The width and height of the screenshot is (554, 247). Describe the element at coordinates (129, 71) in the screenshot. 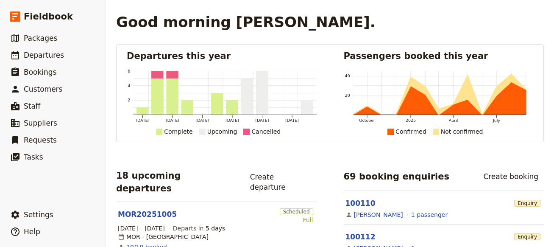

I see `tspan: 6` at that location.